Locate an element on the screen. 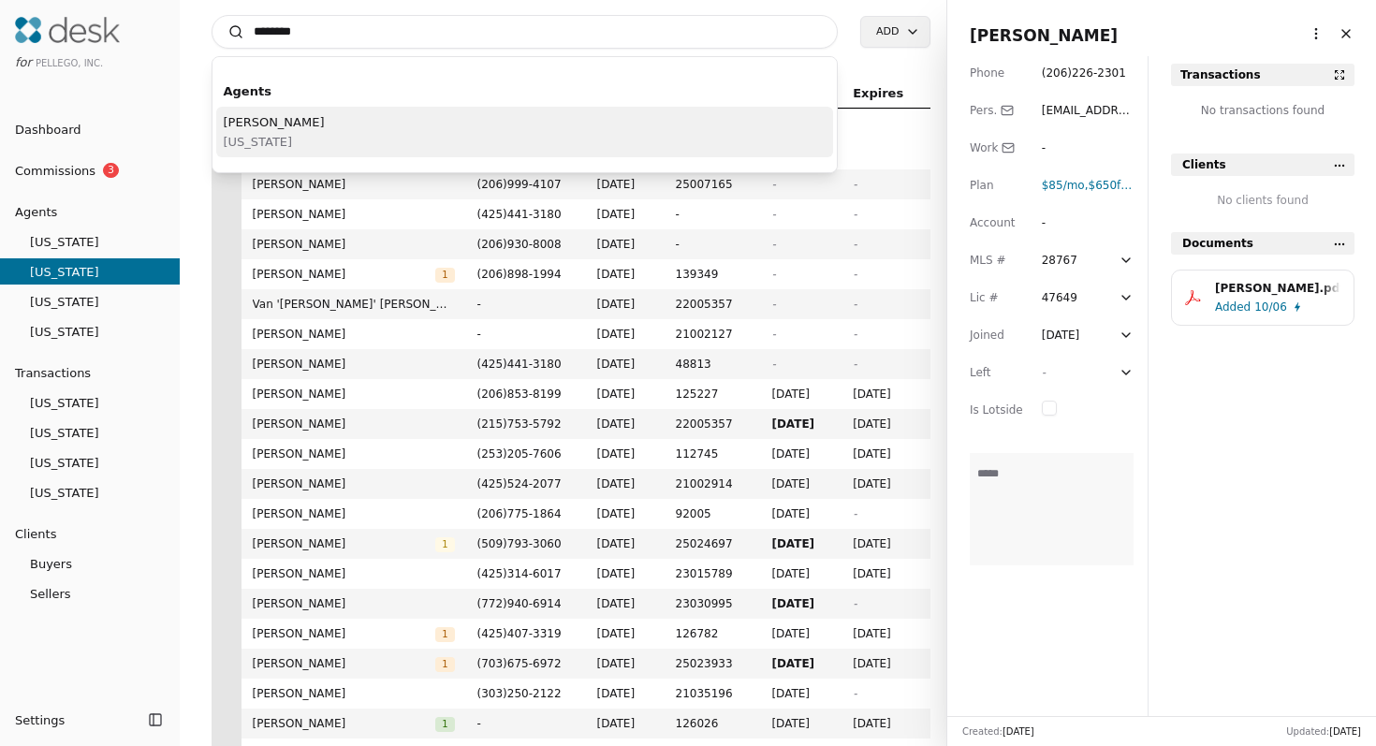 This screenshot has width=1376, height=746. span: ( 703 ) 675 - 6972 is located at coordinates (520, 664).